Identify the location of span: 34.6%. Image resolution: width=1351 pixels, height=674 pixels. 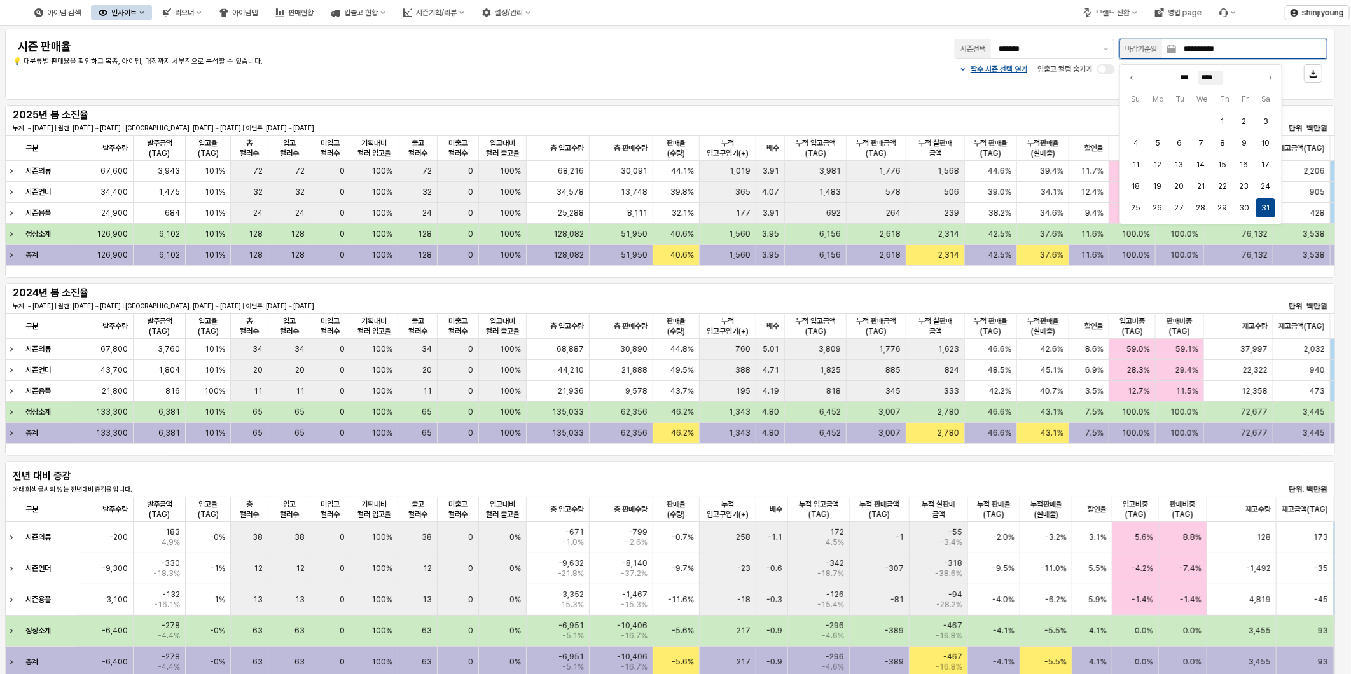
(1052, 213).